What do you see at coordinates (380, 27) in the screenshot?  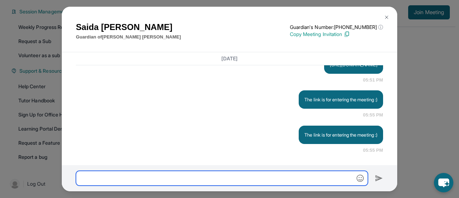 I see `span: ⓘ` at bounding box center [380, 27].